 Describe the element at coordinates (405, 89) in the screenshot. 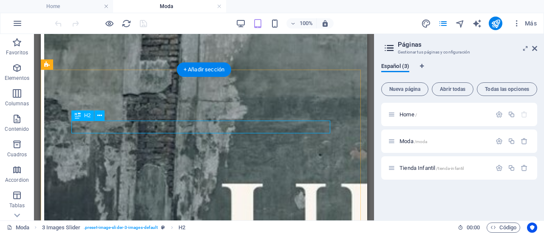

I see `button: Nueva página` at that location.